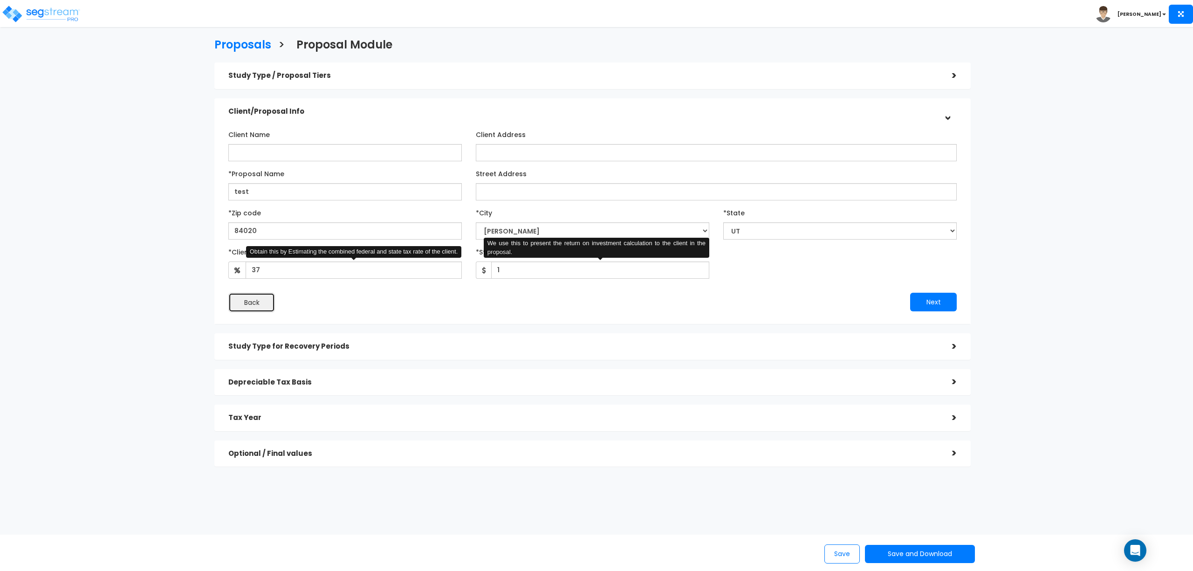  What do you see at coordinates (243, 46) in the screenshot?
I see `h3: Proposals` at bounding box center [243, 46].